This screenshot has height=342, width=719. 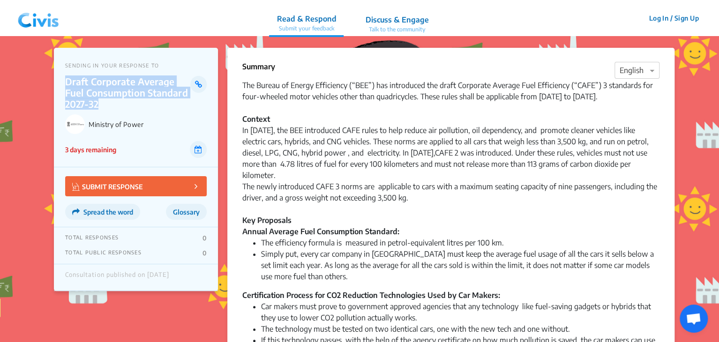 I want to click on img: Ministry of Power logo, so click(x=75, y=124).